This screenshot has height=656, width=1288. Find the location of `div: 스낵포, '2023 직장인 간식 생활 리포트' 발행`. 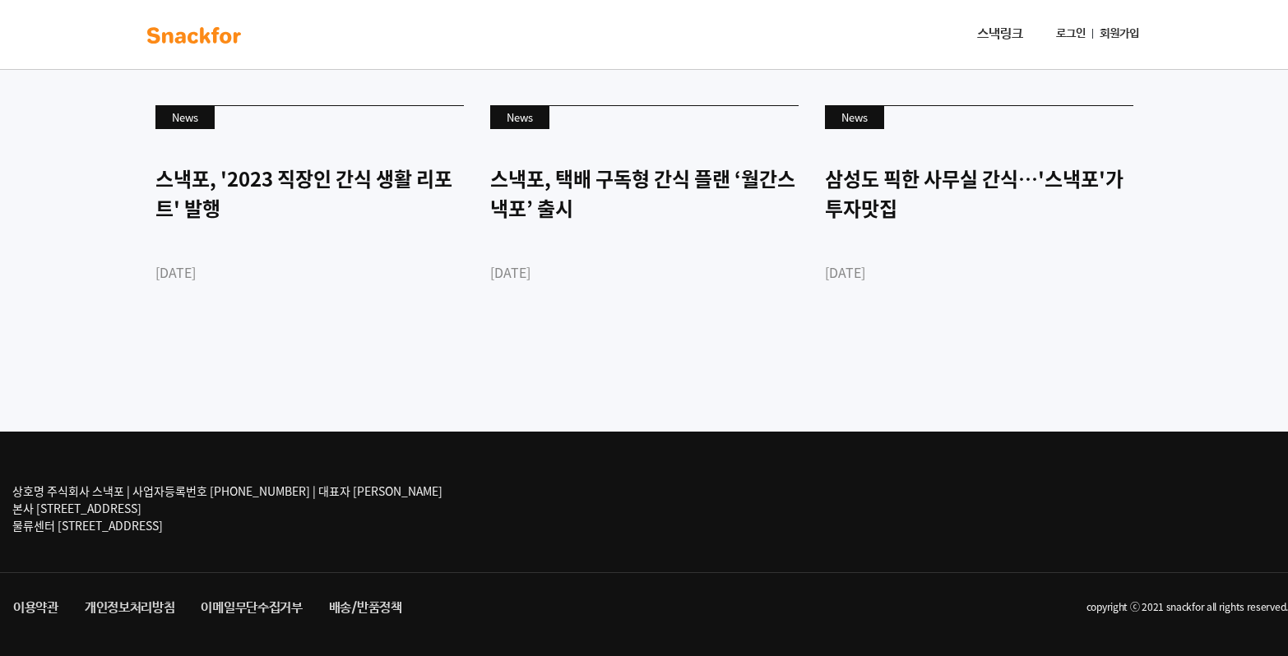

div: 스낵포, '2023 직장인 간식 생활 리포트' 발행 is located at coordinates (309, 193).